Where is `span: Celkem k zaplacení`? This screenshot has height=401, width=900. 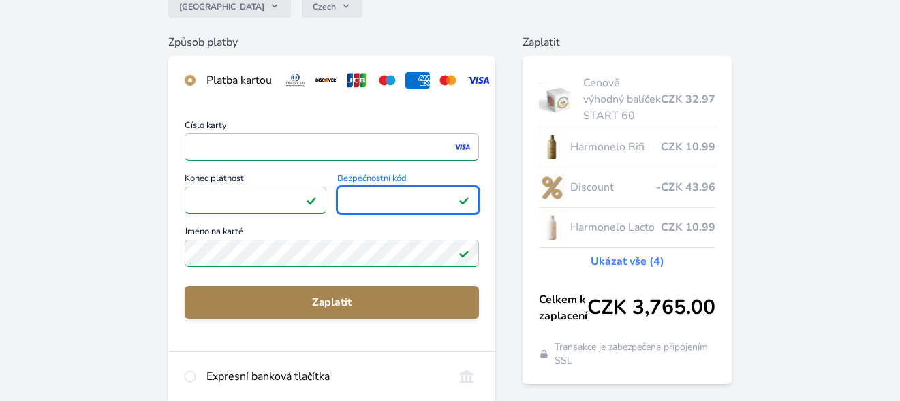 span: Celkem k zaplacení is located at coordinates (562, 308).